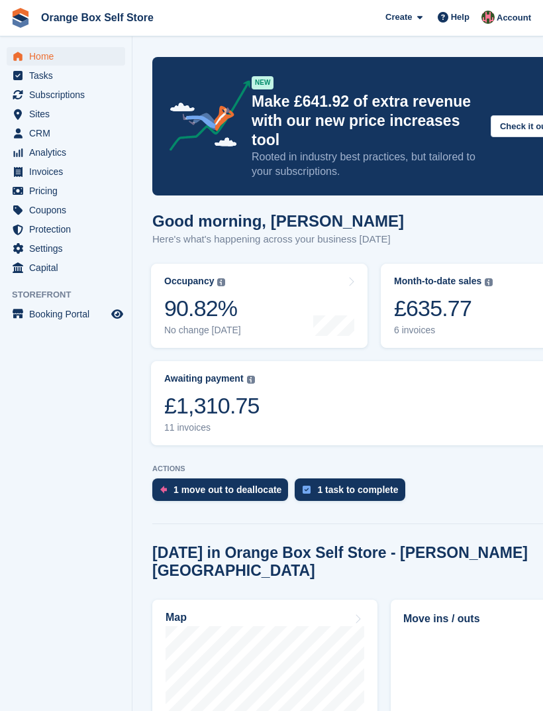 The image size is (543, 711). Describe the element at coordinates (358, 490) in the screenshot. I see `div: 1 task to complete` at that location.